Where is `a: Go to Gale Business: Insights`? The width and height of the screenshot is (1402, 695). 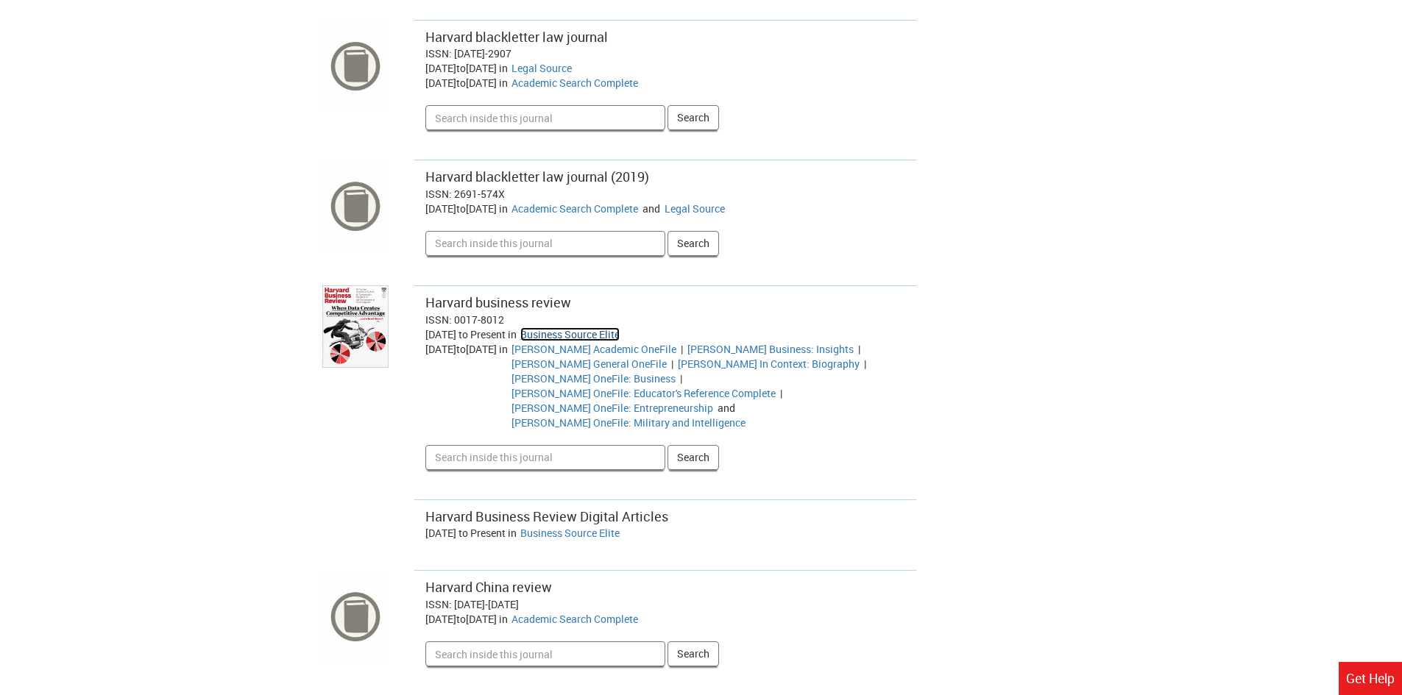 a: Go to Gale Business: Insights is located at coordinates (771, 349).